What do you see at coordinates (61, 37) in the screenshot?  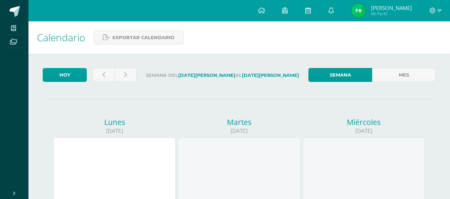 I see `span: Calendario` at bounding box center [61, 37].